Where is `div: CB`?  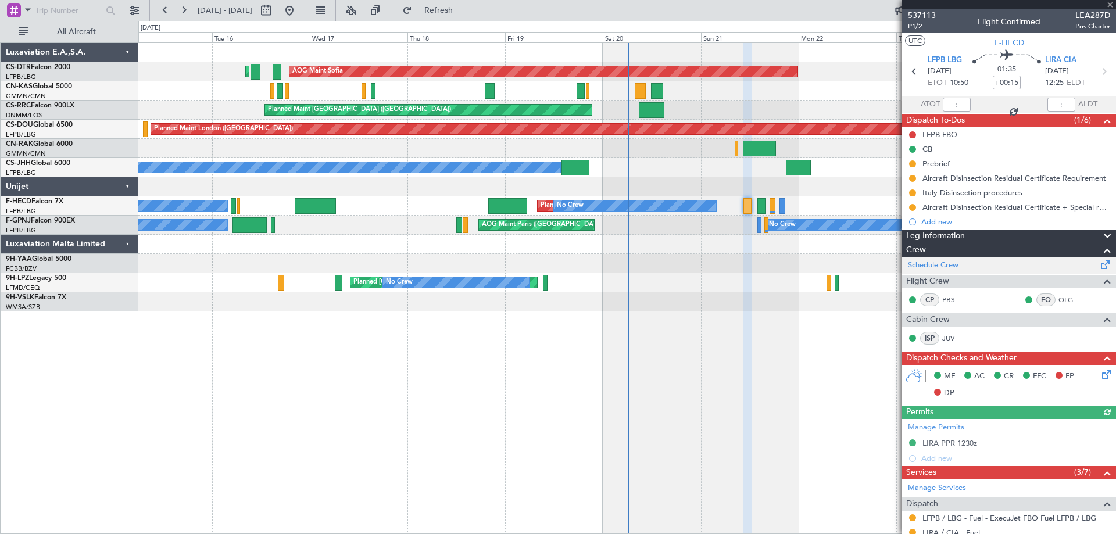
div: CB is located at coordinates (927, 149).